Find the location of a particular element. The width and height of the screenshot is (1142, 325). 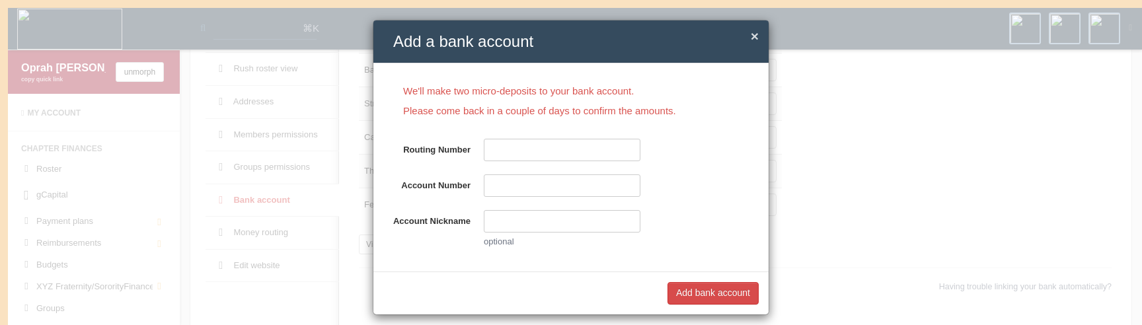

label: Account Number is located at coordinates (430, 186).